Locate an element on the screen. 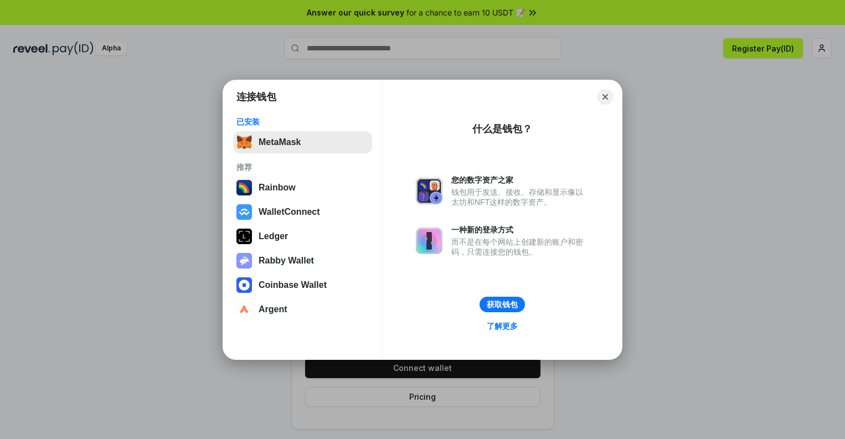 Image resolution: width=845 pixels, height=439 pixels. div: Rabby Wallet is located at coordinates (286, 261).